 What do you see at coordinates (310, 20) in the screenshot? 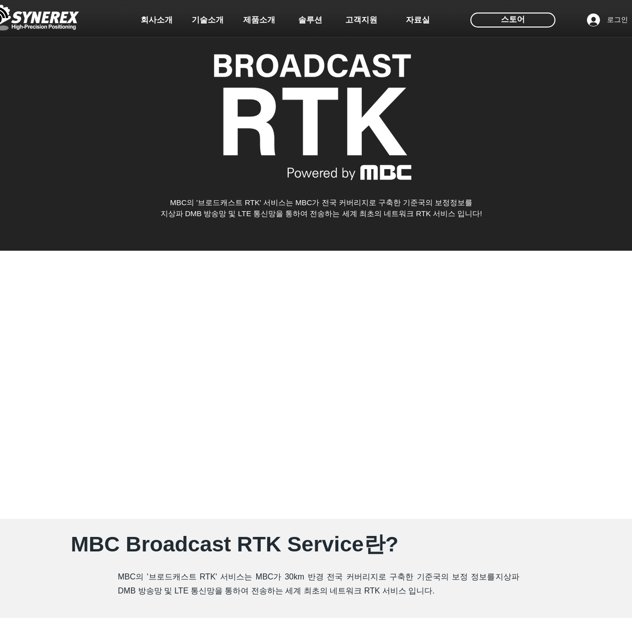
I see `a: 솔루션` at bounding box center [310, 20].